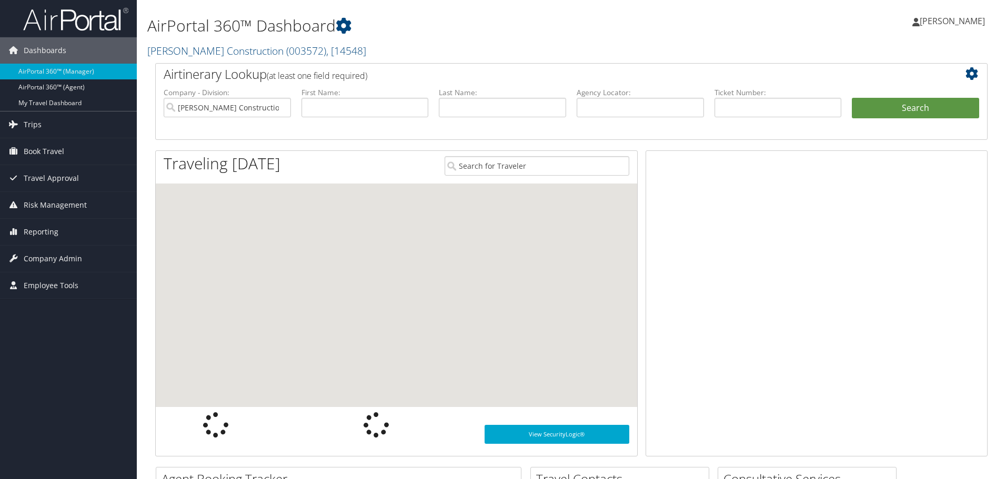 This screenshot has height=479, width=1006. Describe the element at coordinates (317, 76) in the screenshot. I see `span: (at least one field required)` at that location.